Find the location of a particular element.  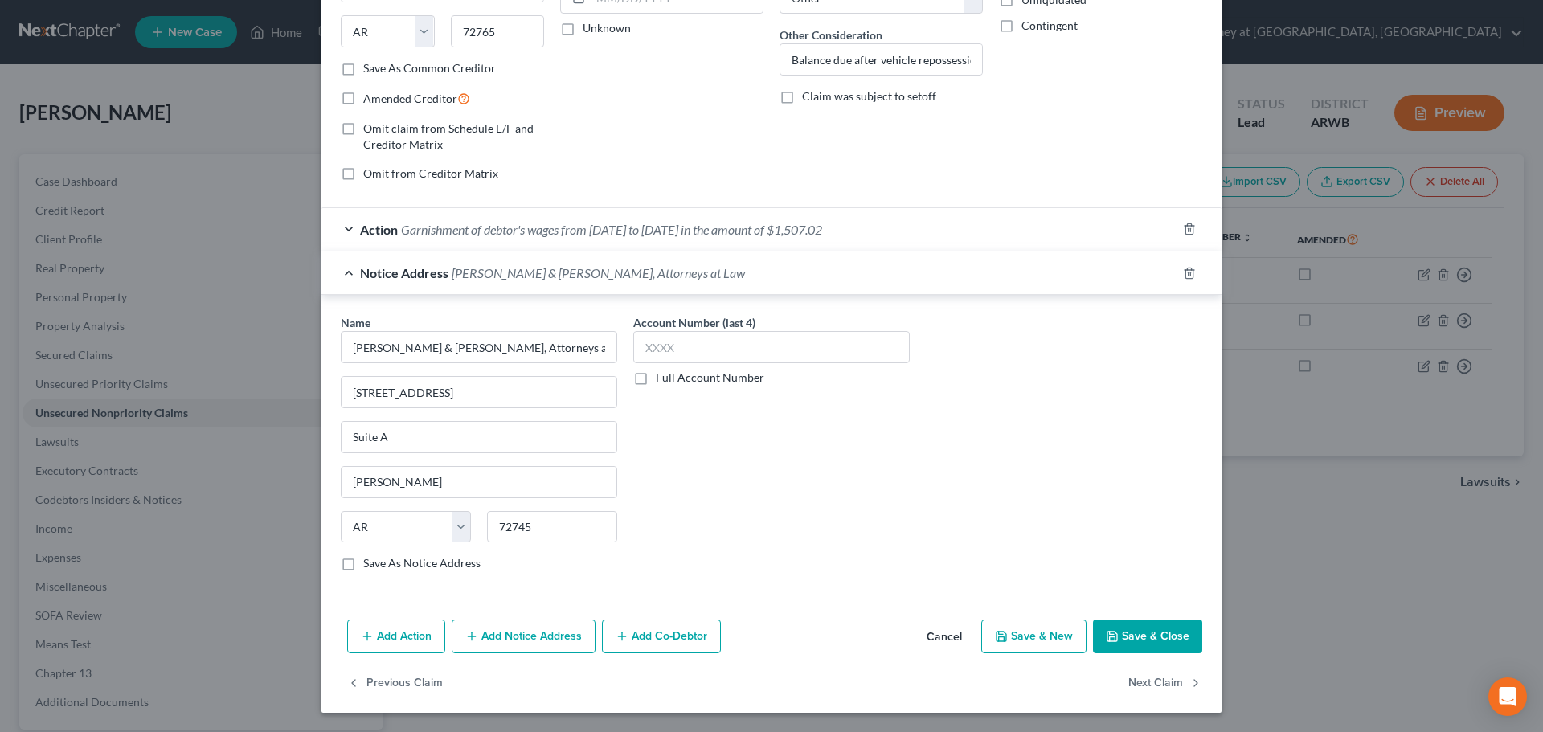

label: Save As Notice Address is located at coordinates (422, 563).